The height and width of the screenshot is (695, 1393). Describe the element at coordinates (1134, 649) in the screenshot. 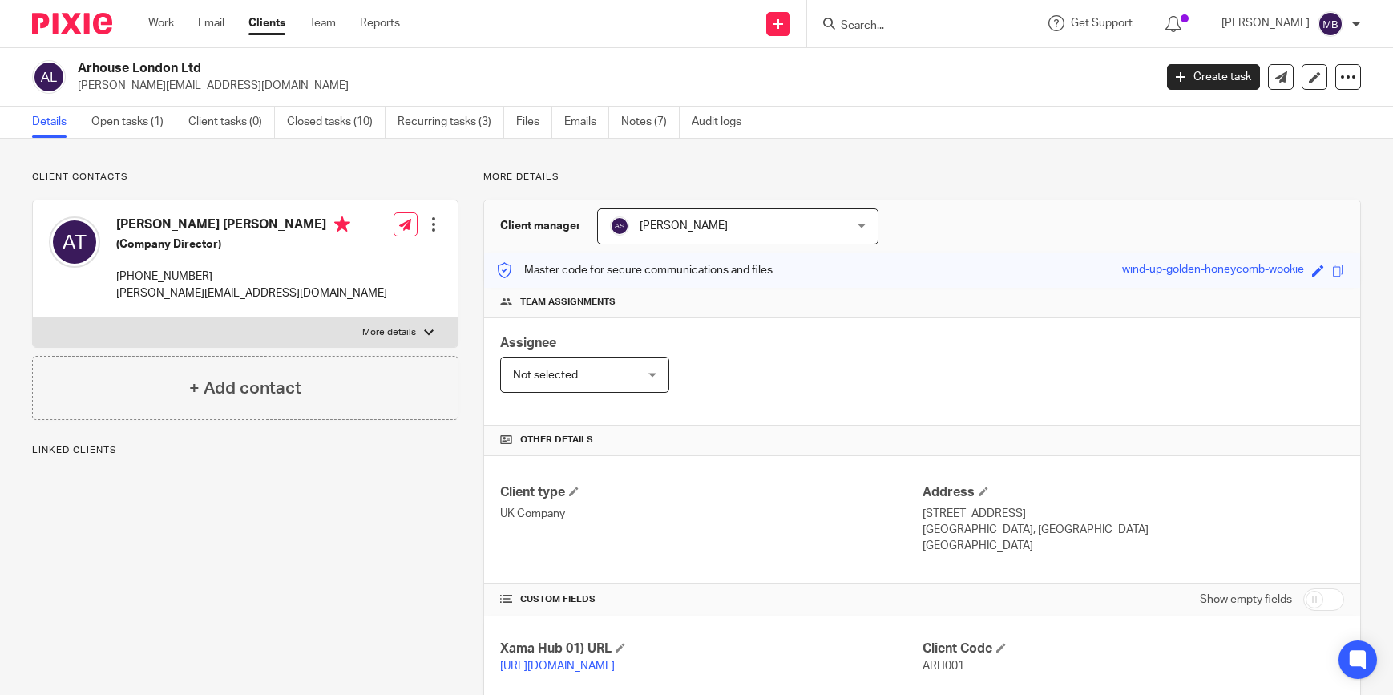

I see `h4: Client Code` at that location.